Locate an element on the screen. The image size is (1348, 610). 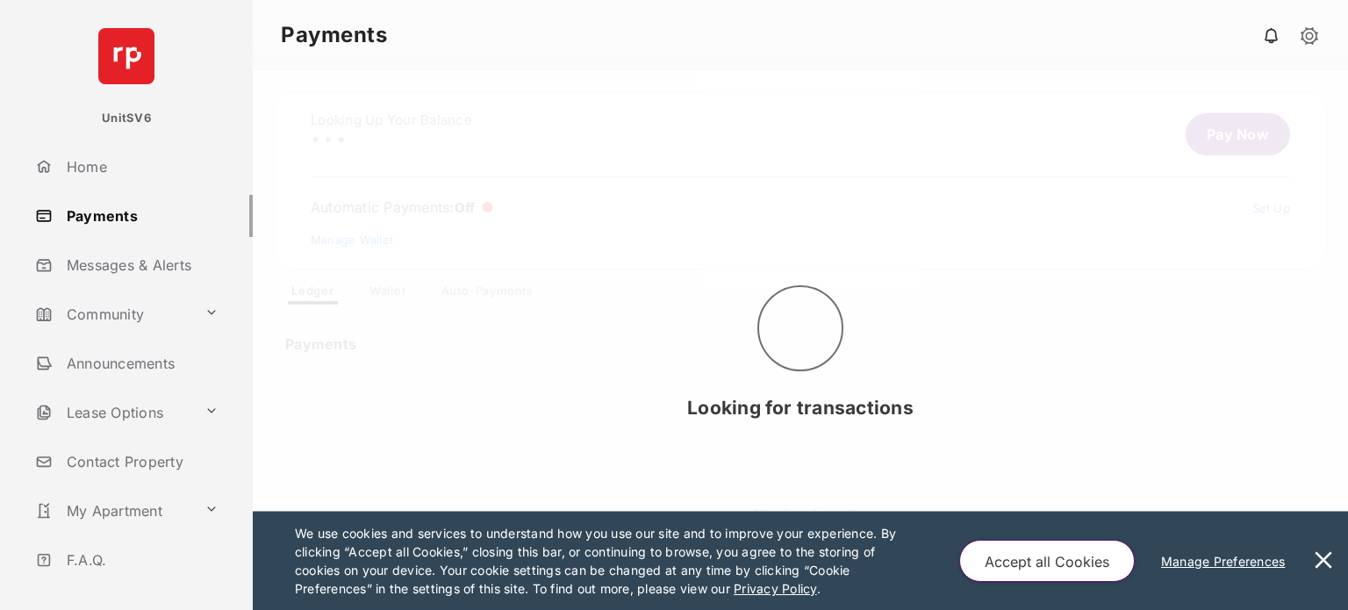
img: svg+xml;base64,PHN2ZyB4bWxucz0iaHR0cDovL3d3dy53My5vcmcvMjAwMC9zdmciIHdpZHRoPSI2NCIgaGVpZ2h0PSI2NC... is located at coordinates (126, 56).